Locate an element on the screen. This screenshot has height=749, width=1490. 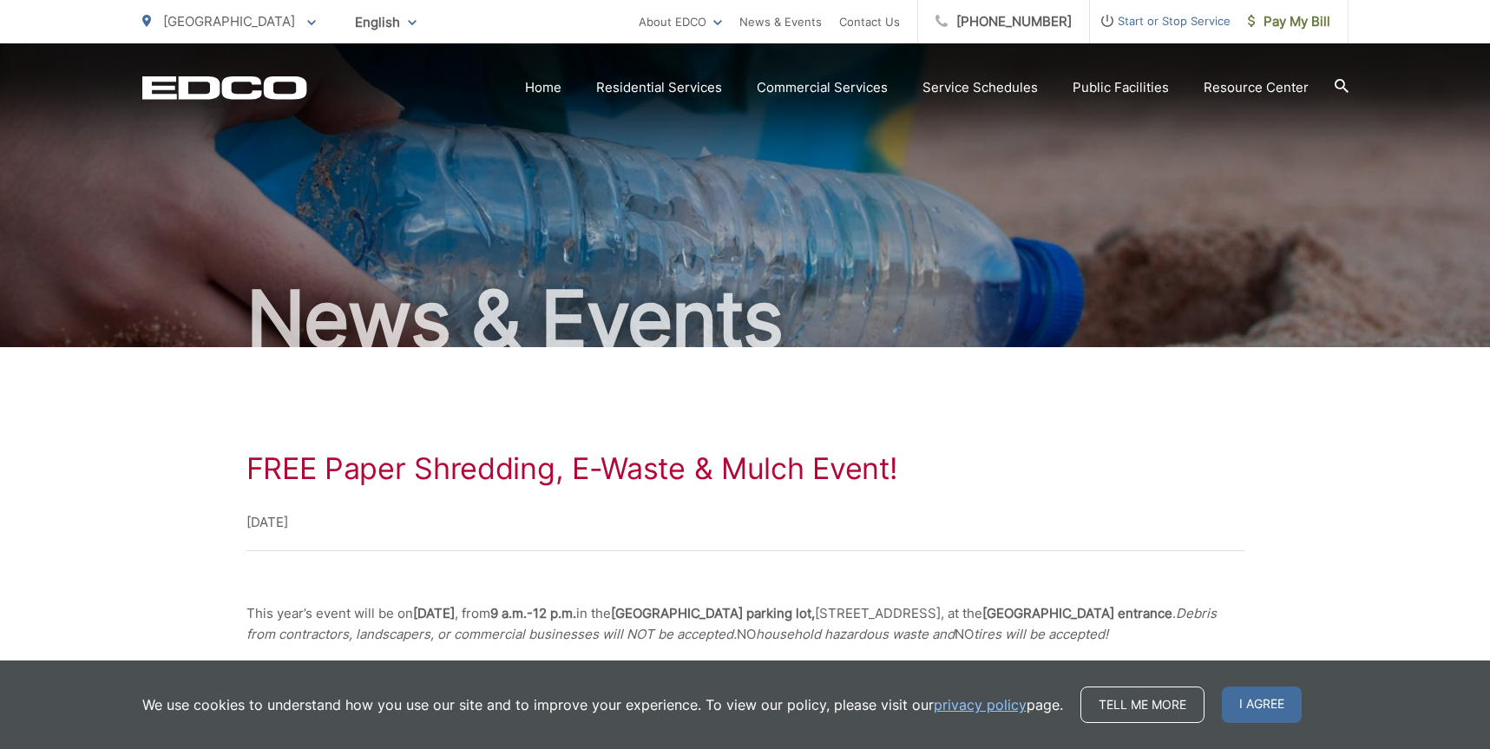
h1: FREE Paper Shredding, E-Waste & Mulch Event! is located at coordinates (746, 469).